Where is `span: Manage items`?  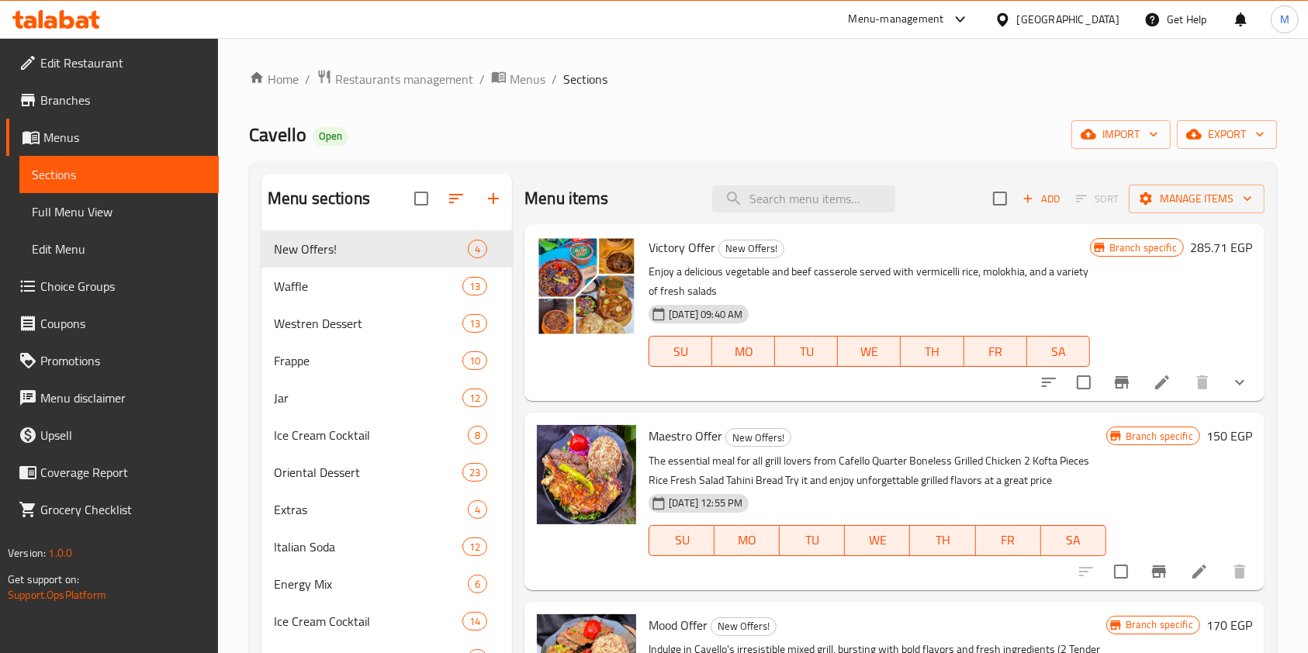
span: Manage items is located at coordinates (1196, 199).